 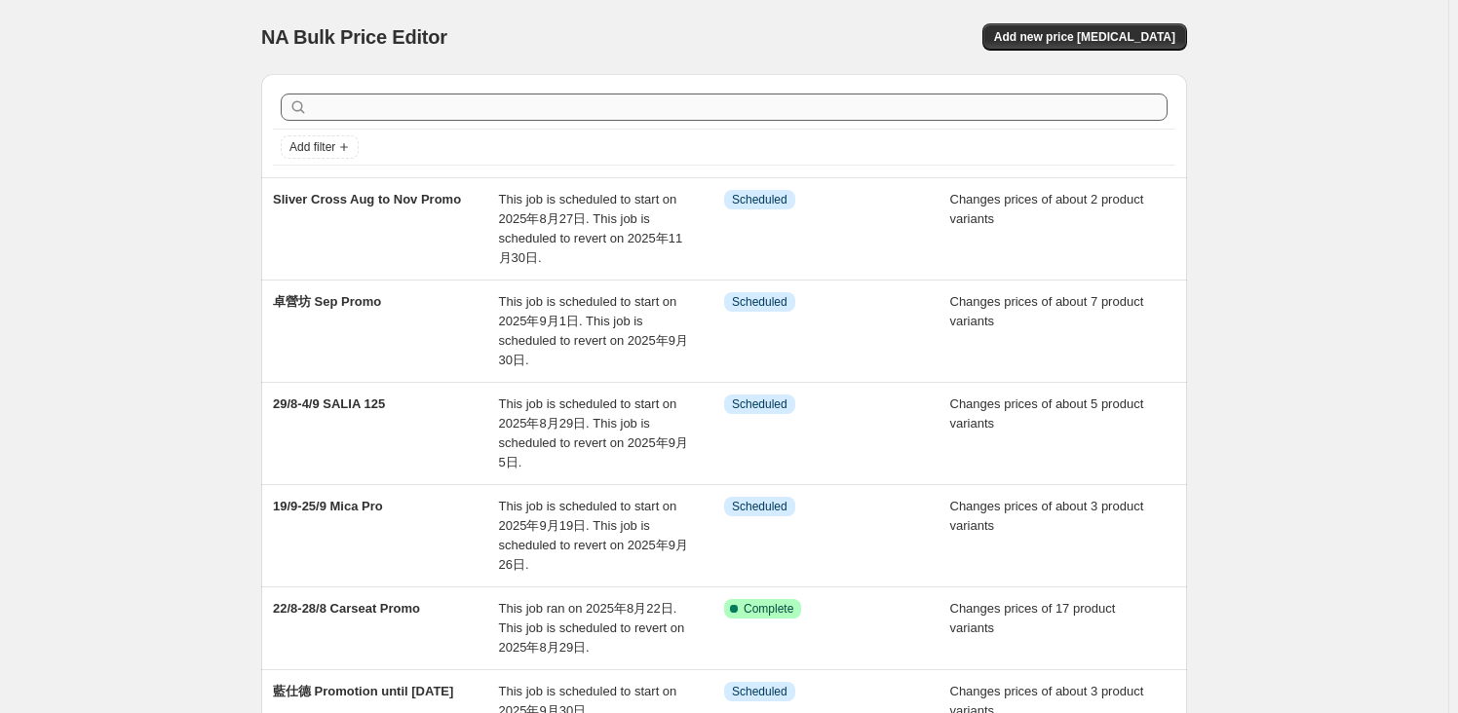 I want to click on span: Changes prices of 17 product variants, so click(x=1033, y=618).